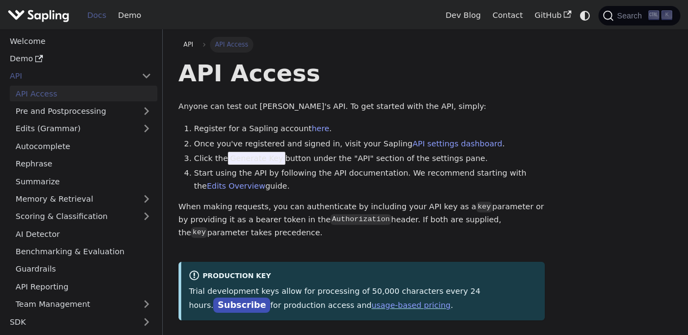 Image resolution: width=688 pixels, height=335 pixels. Describe the element at coordinates (369, 159) in the screenshot. I see `li: Click the button under the "API" section of the settings pane.` at that location.